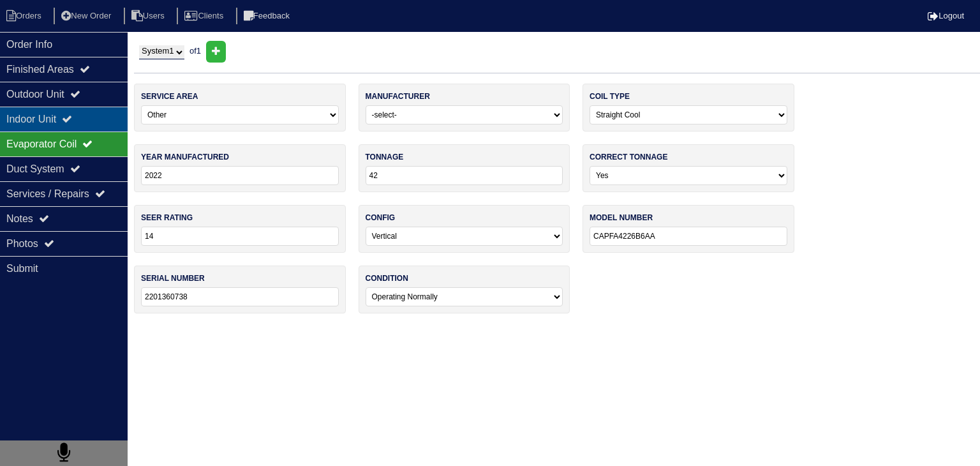 This screenshot has height=466, width=980. Describe the element at coordinates (621, 217) in the screenshot. I see `label: model number` at that location.